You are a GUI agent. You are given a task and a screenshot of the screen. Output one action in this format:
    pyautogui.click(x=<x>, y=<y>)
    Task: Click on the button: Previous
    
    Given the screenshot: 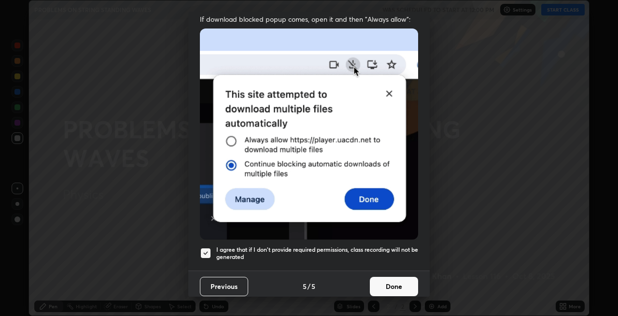 What is the action you would take?
    pyautogui.click(x=224, y=286)
    